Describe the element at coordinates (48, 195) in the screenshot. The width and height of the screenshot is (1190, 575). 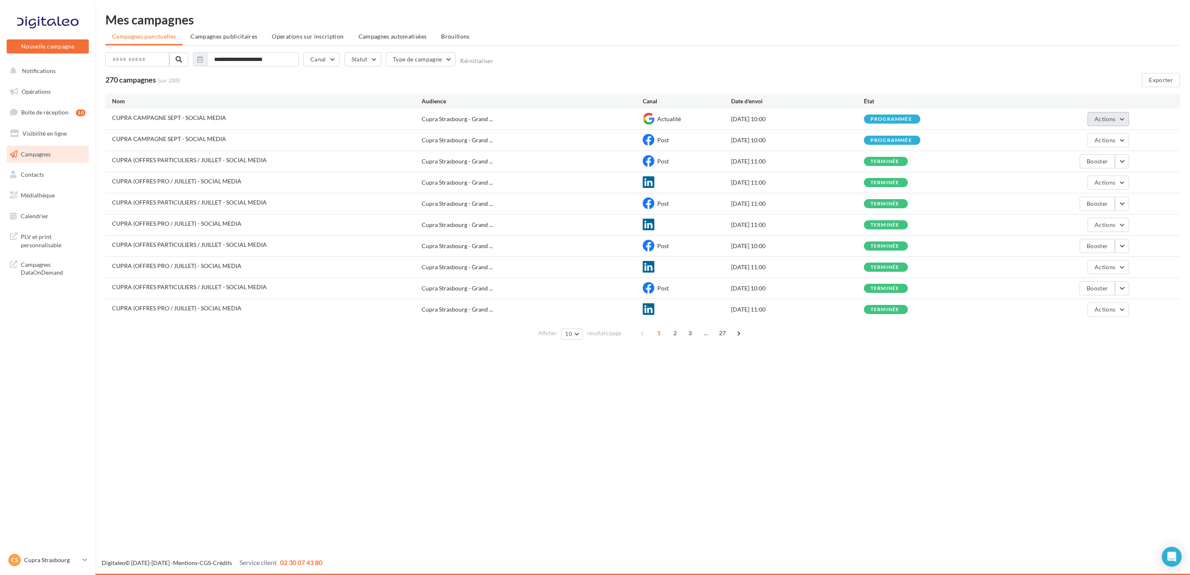
I see `a: Médiathèque` at that location.